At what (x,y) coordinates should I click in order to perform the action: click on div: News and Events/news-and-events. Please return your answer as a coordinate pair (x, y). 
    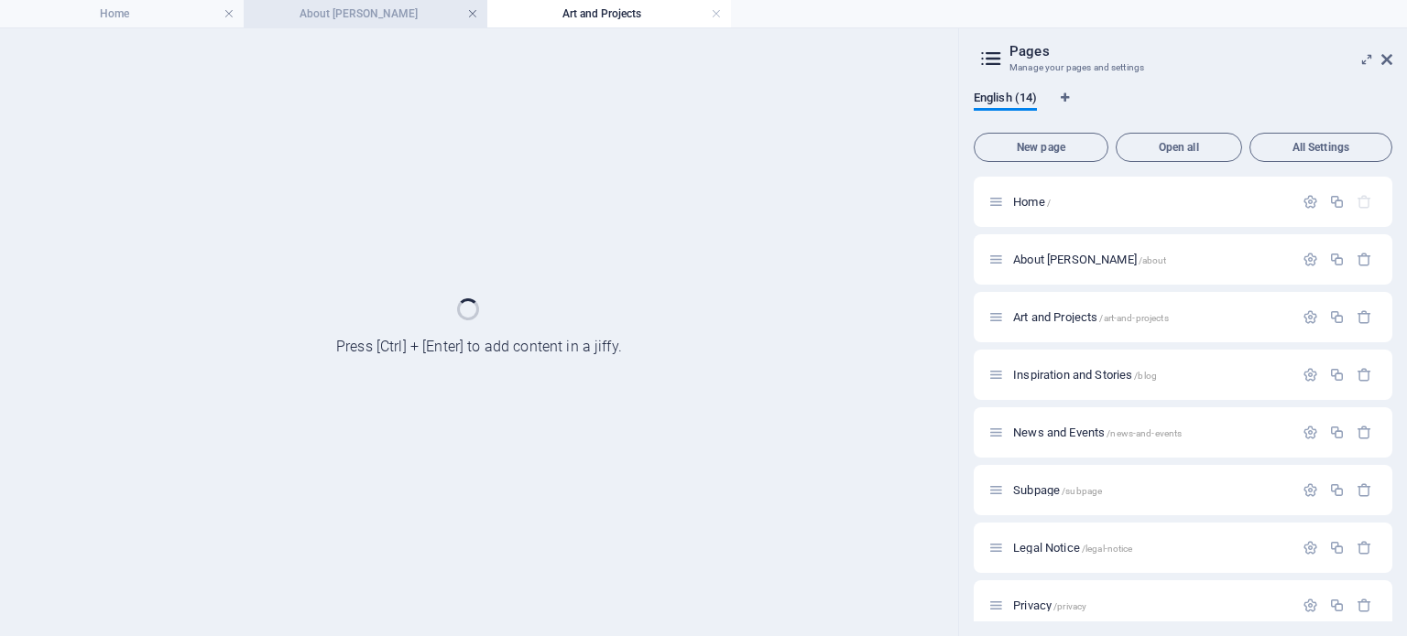
    Looking at the image, I should click on (1150, 432).